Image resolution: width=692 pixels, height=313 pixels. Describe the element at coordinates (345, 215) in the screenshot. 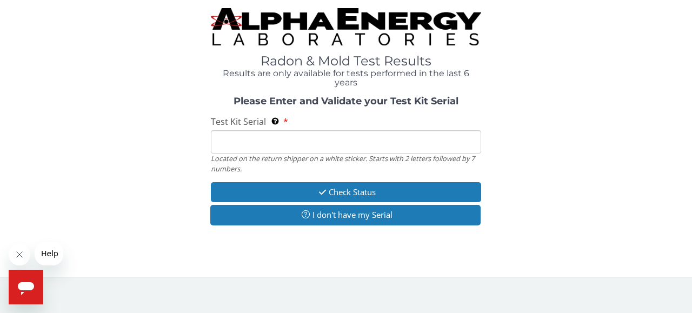

I see `button: I don't have my Serial` at that location.